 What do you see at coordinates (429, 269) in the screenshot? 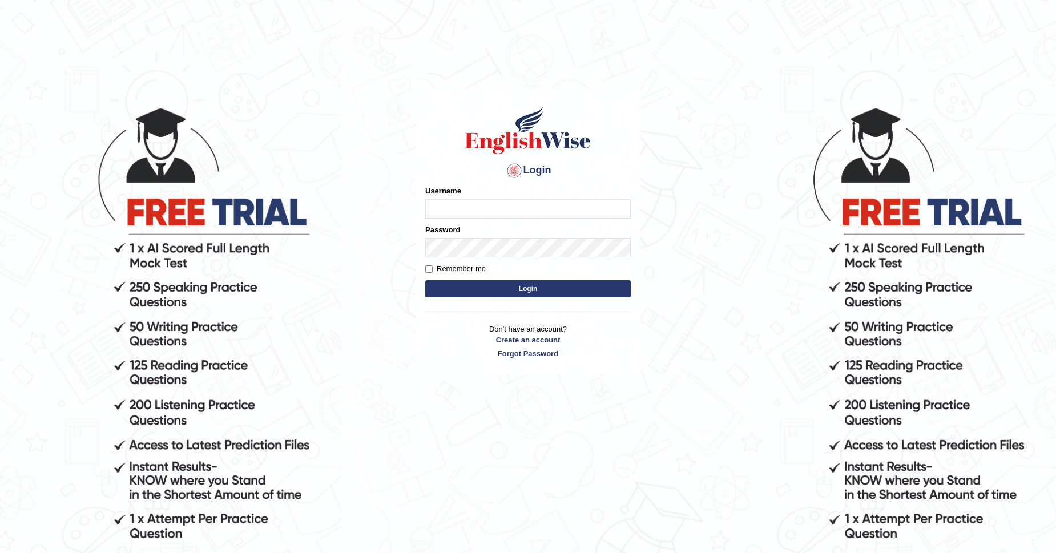
I see `input: Remember me` at bounding box center [429, 269].